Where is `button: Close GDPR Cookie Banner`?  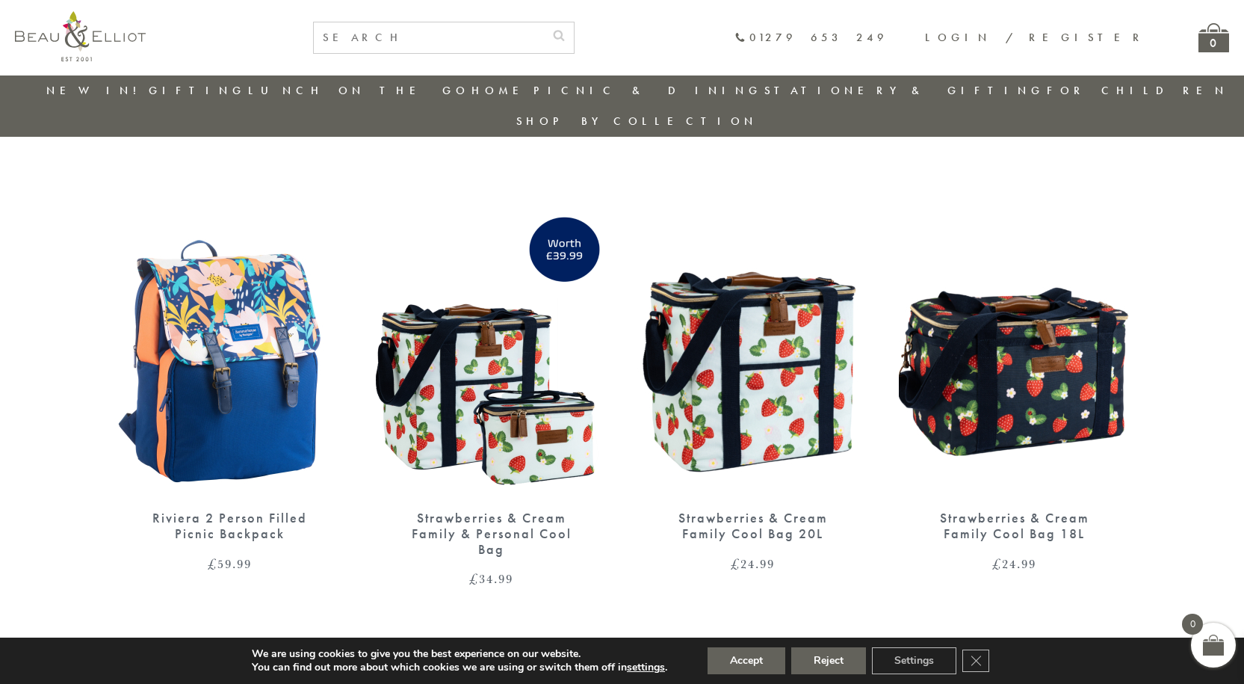 button: Close GDPR Cookie Banner is located at coordinates (976, 661).